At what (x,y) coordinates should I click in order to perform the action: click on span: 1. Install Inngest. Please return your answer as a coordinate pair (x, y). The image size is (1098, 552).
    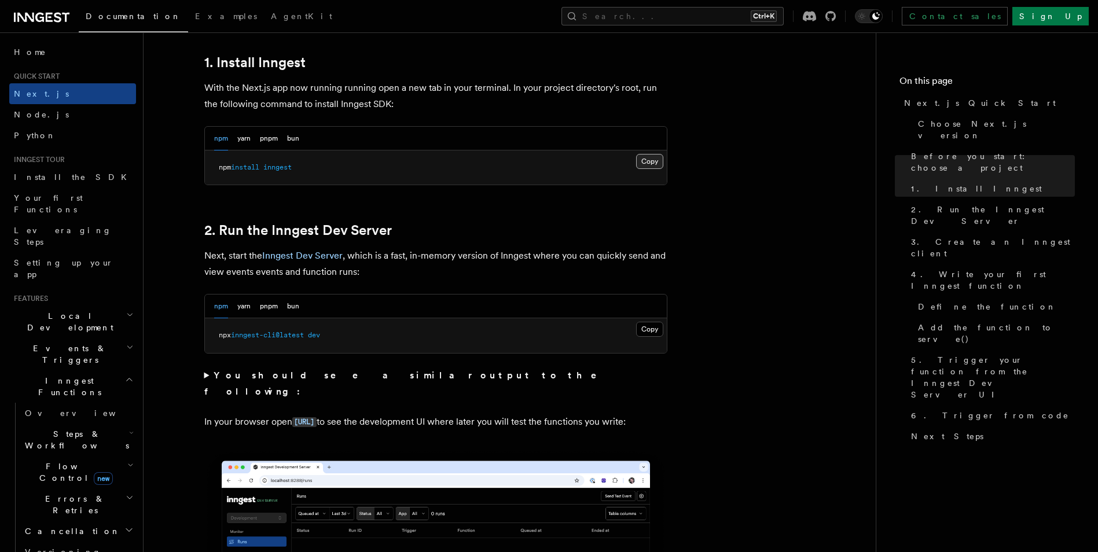
    Looking at the image, I should click on (976, 189).